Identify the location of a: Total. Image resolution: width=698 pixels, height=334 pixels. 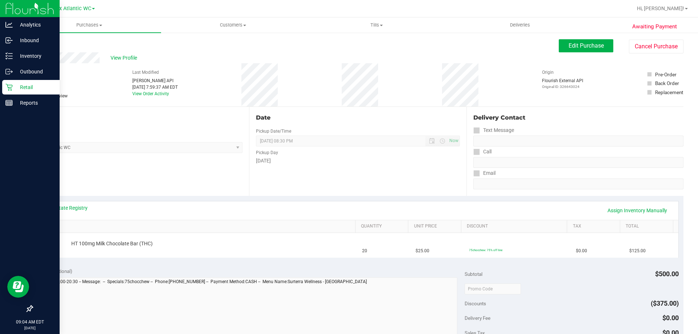
(648, 226).